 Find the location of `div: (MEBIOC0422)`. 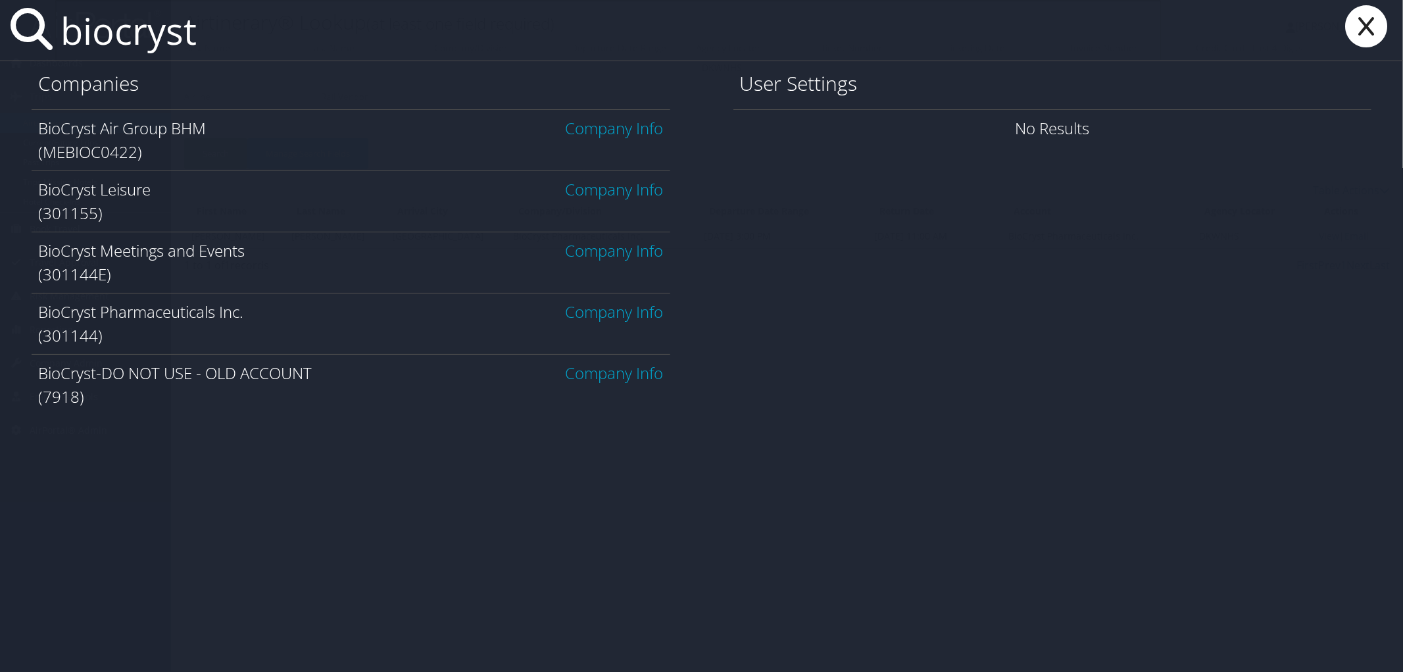

div: (MEBIOC0422) is located at coordinates (351, 152).